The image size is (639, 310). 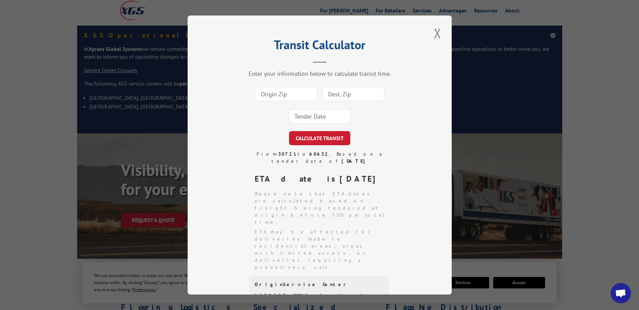 What do you see at coordinates (287, 154) in the screenshot?
I see `strong: 30721` at bounding box center [287, 154].